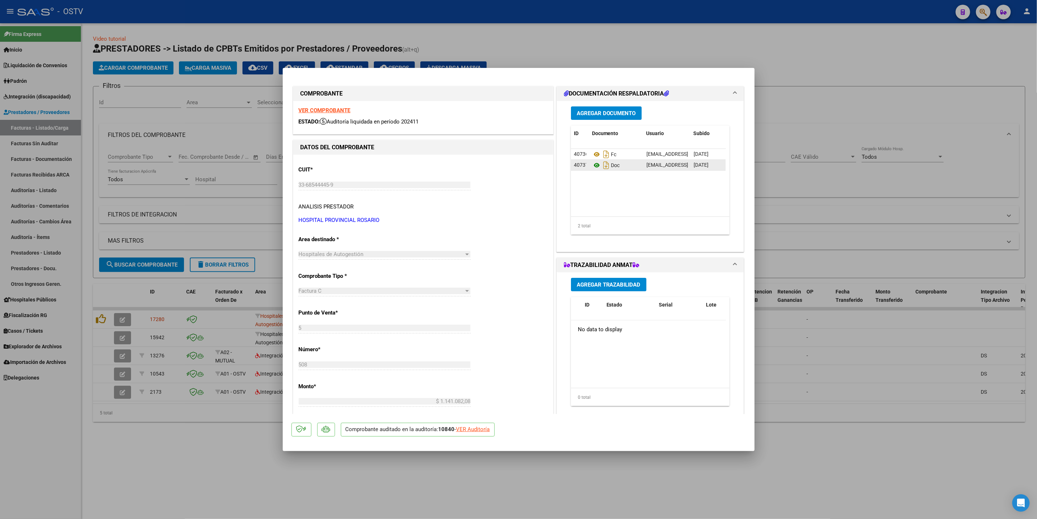 This screenshot has width=1037, height=519. I want to click on div: ANALISIS PRESTADOR, so click(326, 206).